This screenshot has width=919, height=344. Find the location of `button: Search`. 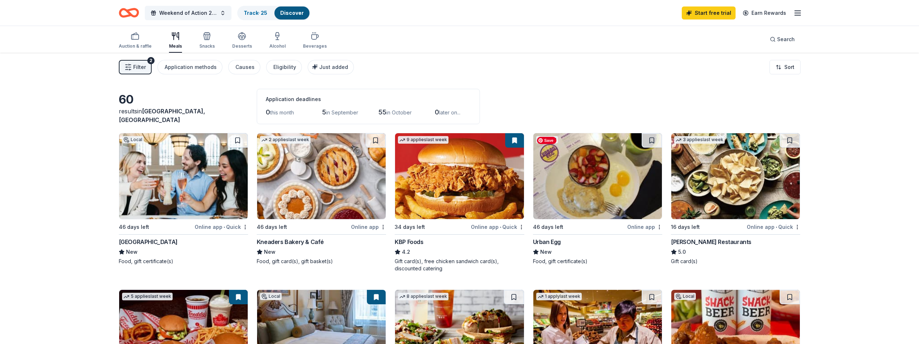

button: Search is located at coordinates (782, 39).